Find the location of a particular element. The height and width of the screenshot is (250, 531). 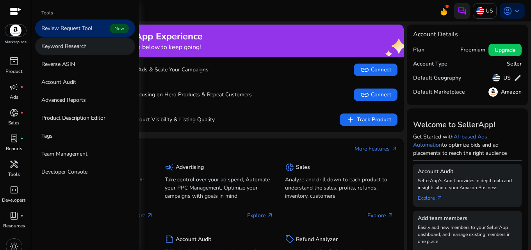

span: Upgrade is located at coordinates (505, 50).